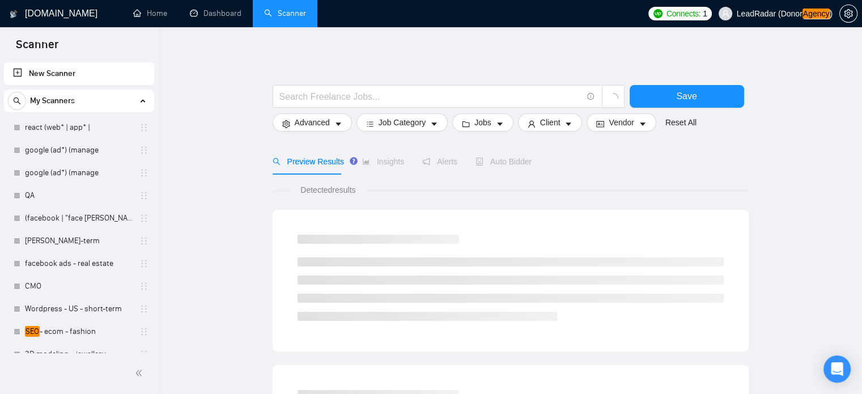 The width and height of the screenshot is (862, 394). Describe the element at coordinates (600, 124) in the screenshot. I see `span: idcard` at that location.